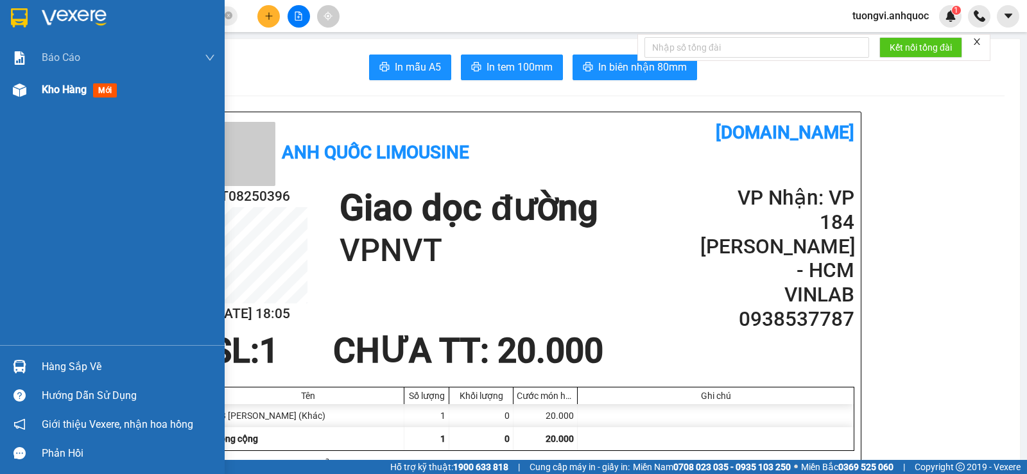  What do you see at coordinates (128, 396) in the screenshot?
I see `div: Hướng dẫn sử dụng` at bounding box center [128, 396].